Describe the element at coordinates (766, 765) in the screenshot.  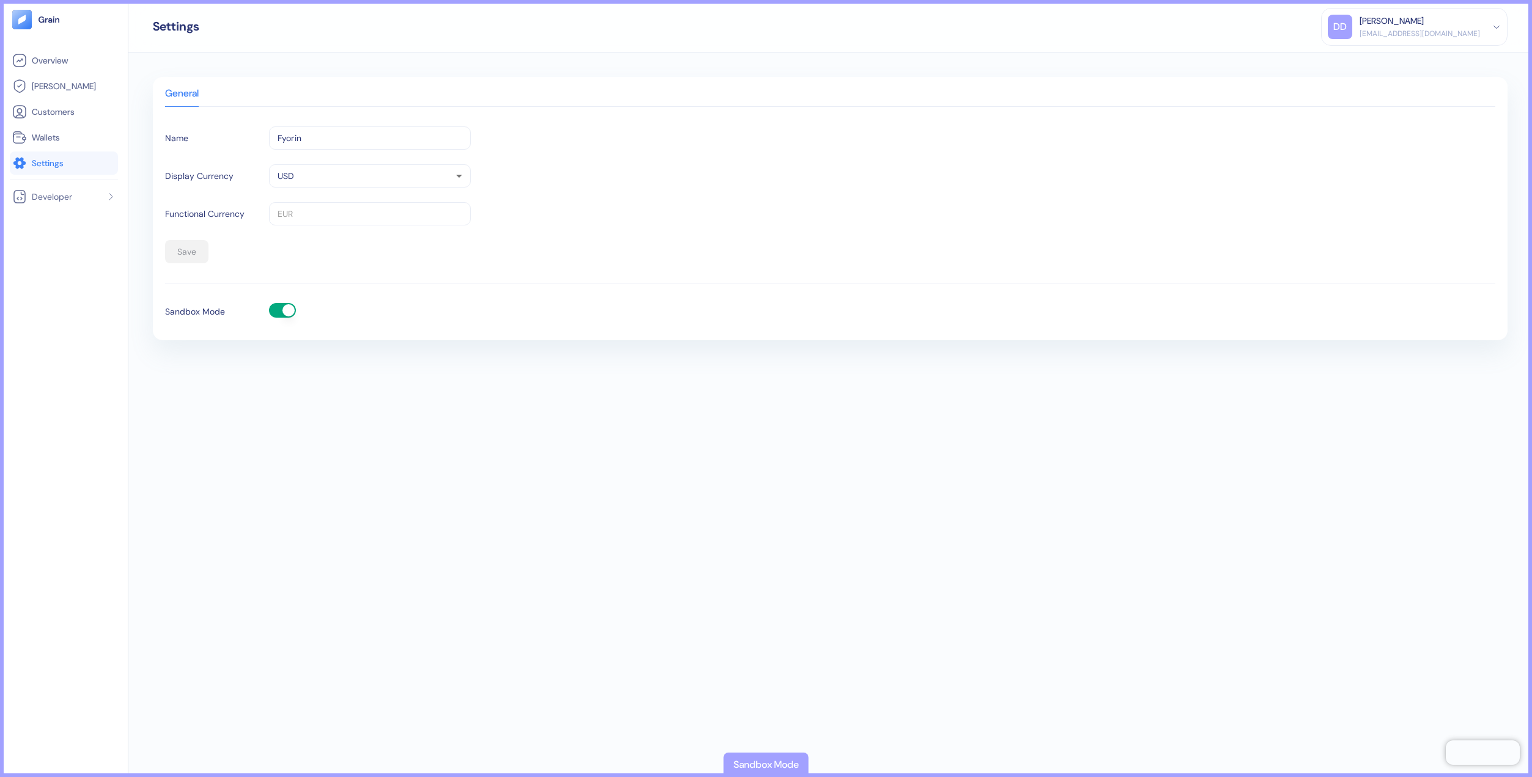
I see `div: Sandbox Mode` at that location.